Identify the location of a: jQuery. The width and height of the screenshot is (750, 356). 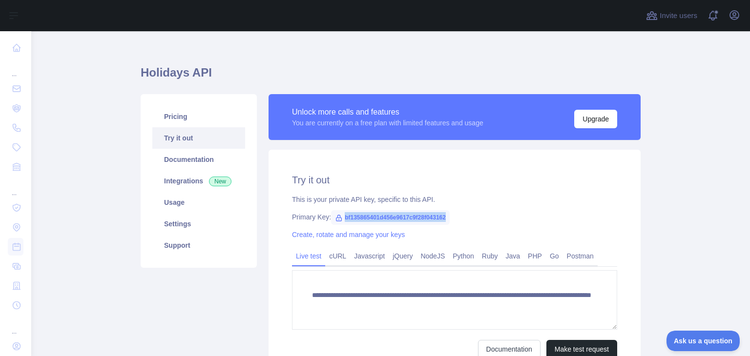
(402, 256).